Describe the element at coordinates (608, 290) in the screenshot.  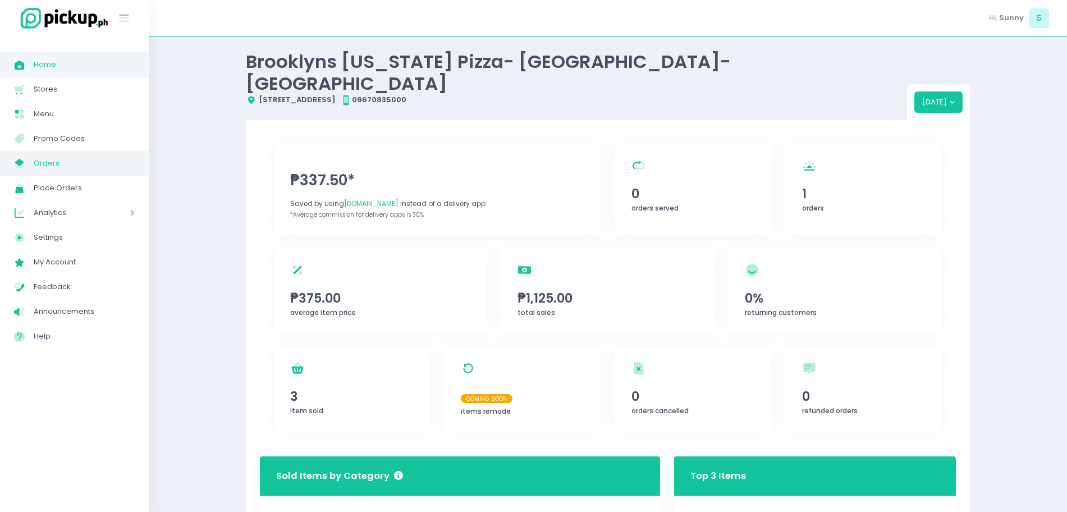
I see `a: ₱1,125.00total sales` at that location.